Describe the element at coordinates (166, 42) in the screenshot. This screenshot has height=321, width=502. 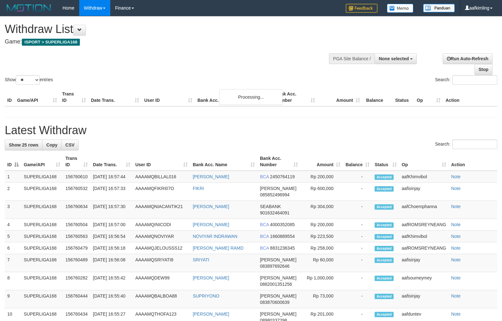
I see `h4: Game:` at that location.